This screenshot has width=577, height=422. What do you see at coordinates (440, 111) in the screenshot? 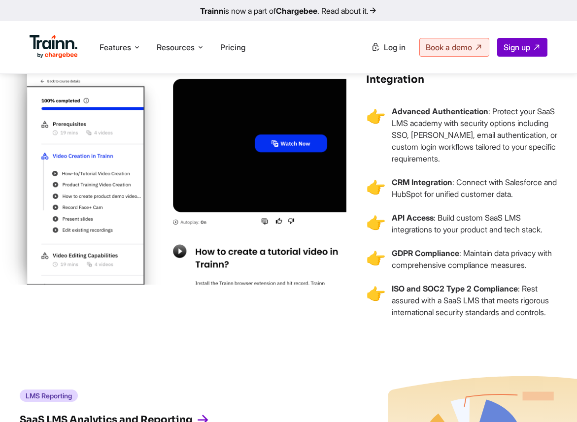
I see `b: Advanced Authentication` at bounding box center [440, 111].